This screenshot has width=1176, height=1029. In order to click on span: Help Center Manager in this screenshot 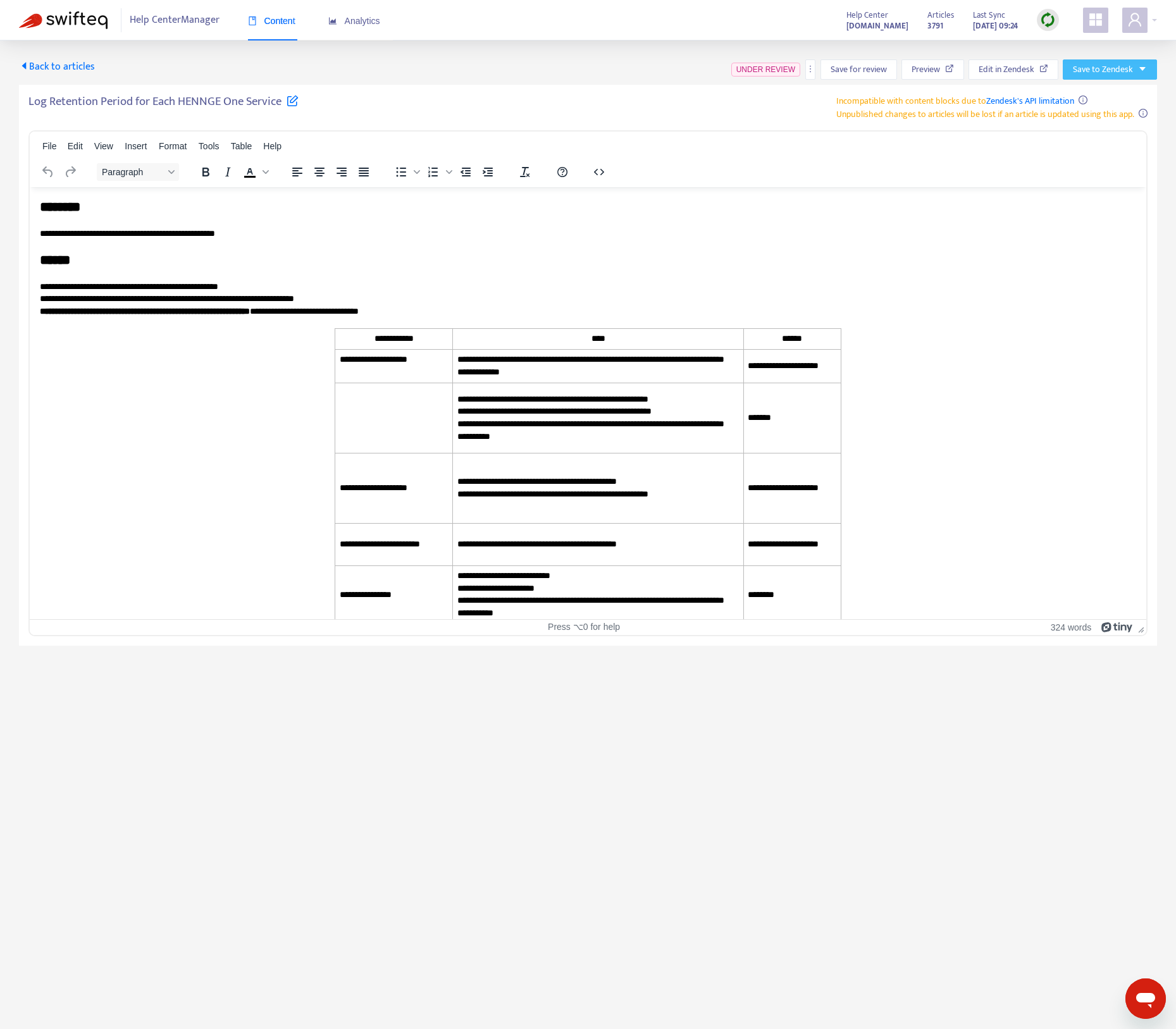, I will do `click(175, 20)`.